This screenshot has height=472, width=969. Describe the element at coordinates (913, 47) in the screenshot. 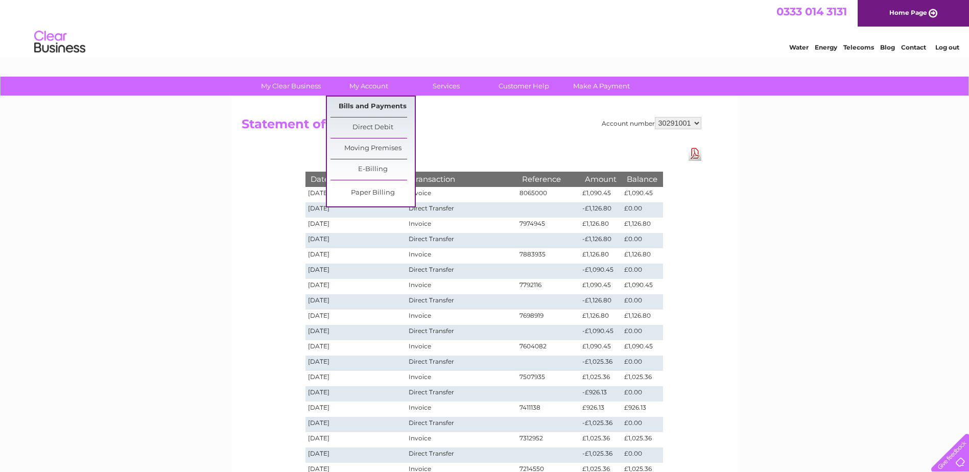

I see `a: Contact` at that location.